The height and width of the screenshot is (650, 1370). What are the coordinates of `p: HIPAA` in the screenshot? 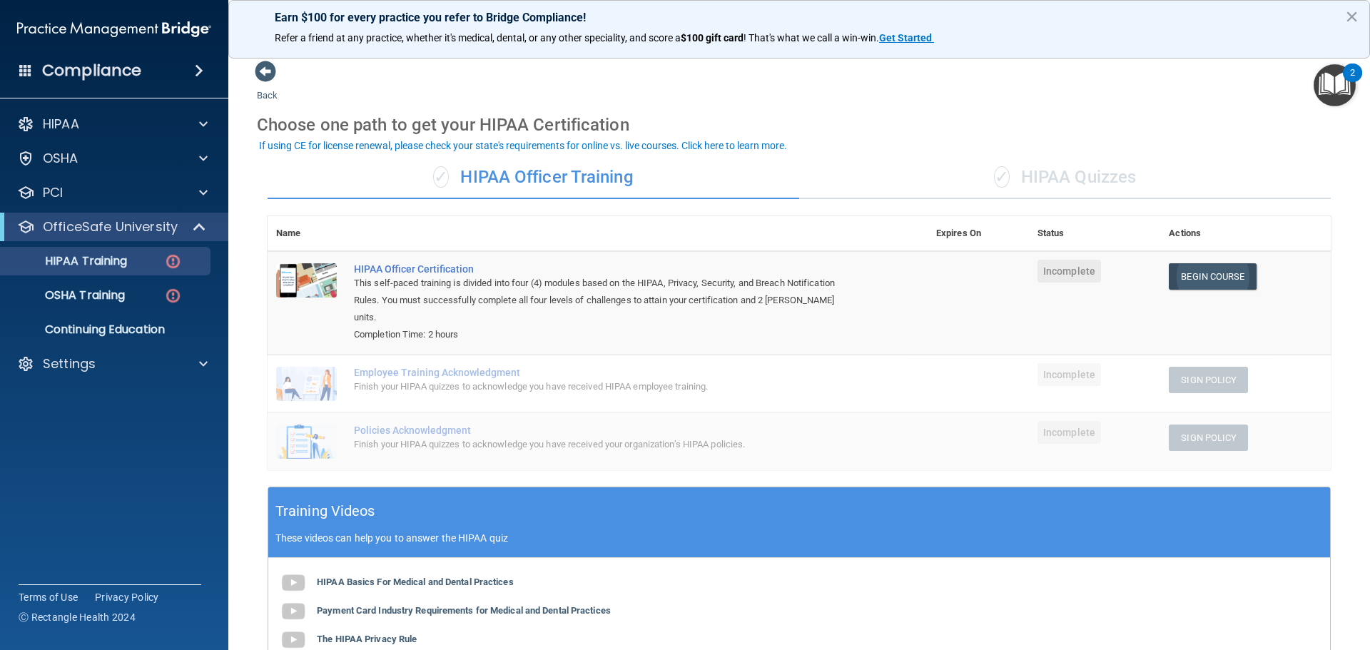 It's located at (61, 124).